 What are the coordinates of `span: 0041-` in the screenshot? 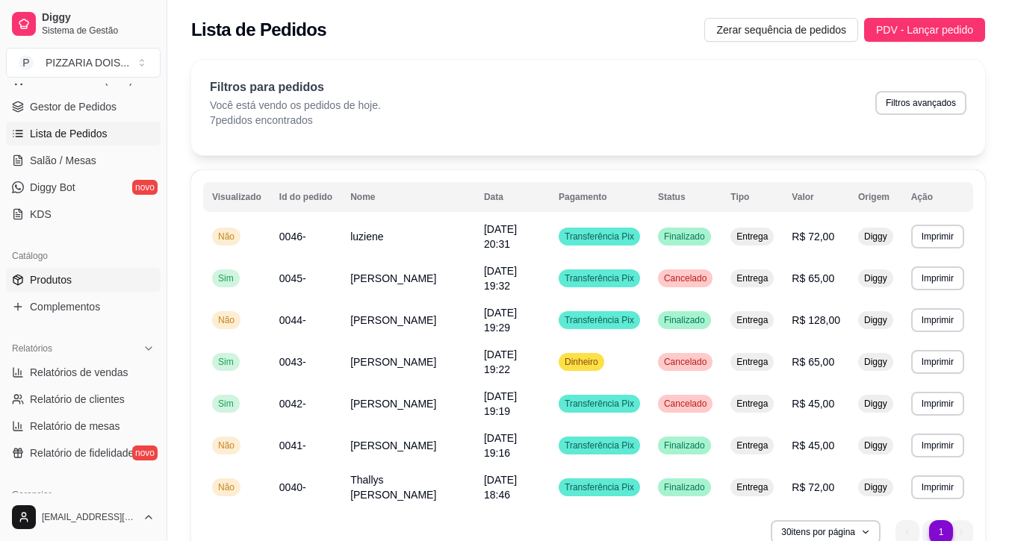 It's located at (293, 446).